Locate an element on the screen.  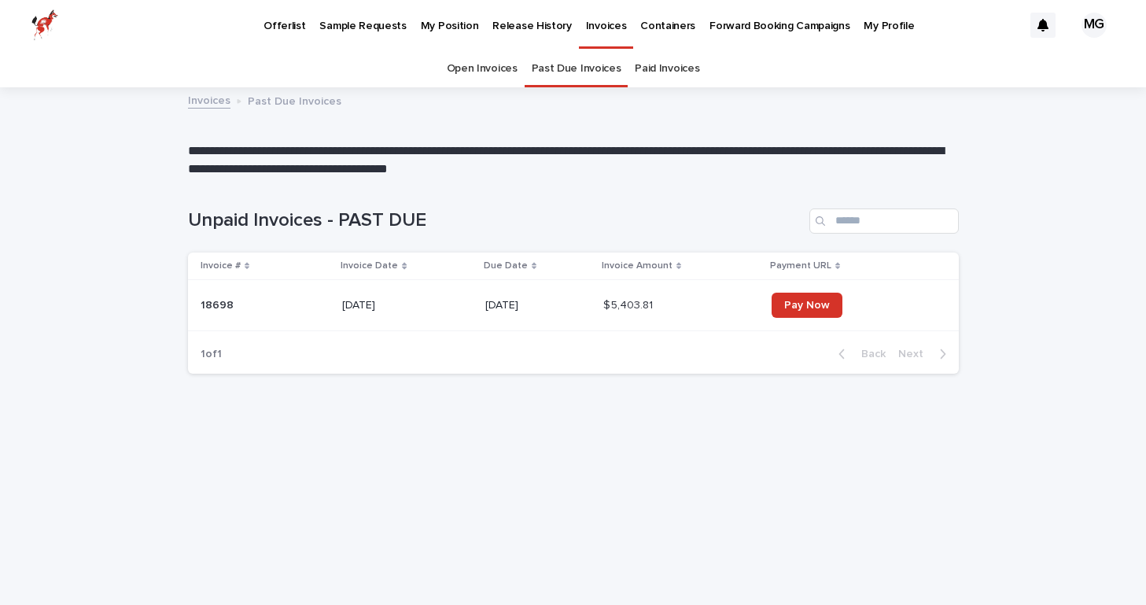
p: Due Date is located at coordinates (506, 266).